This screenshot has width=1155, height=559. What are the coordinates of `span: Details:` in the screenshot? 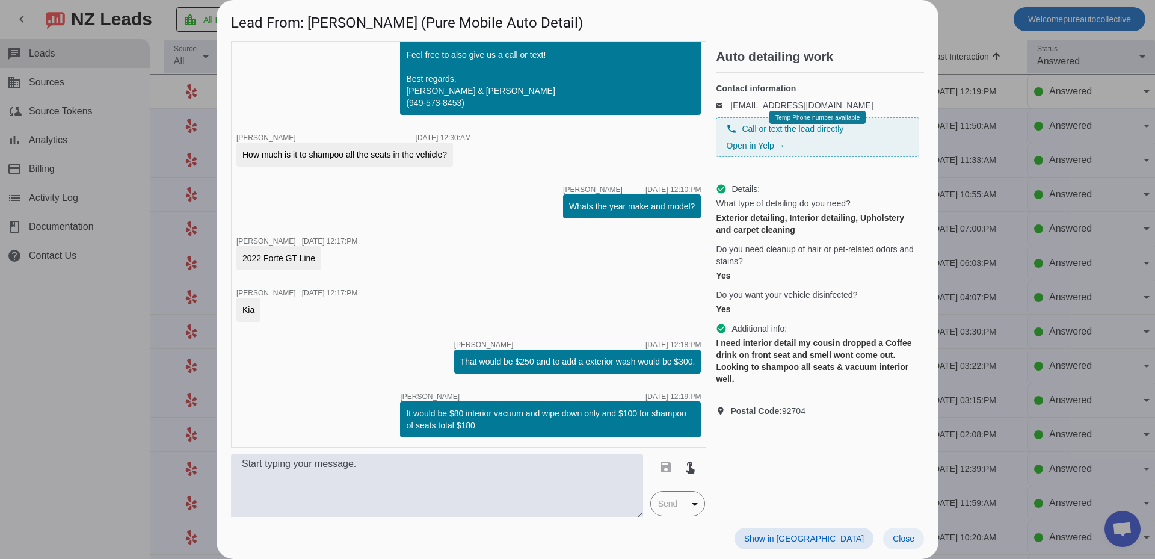 It's located at (745, 189).